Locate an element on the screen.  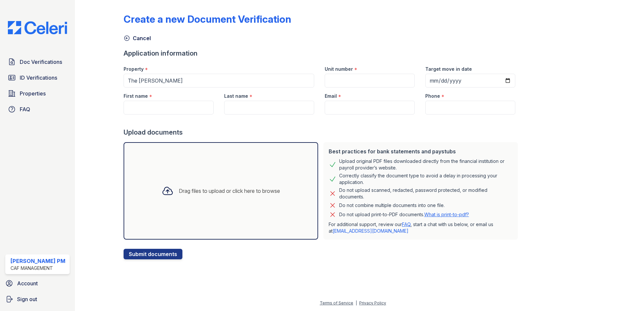
a: ID Verifications is located at coordinates (37, 78).